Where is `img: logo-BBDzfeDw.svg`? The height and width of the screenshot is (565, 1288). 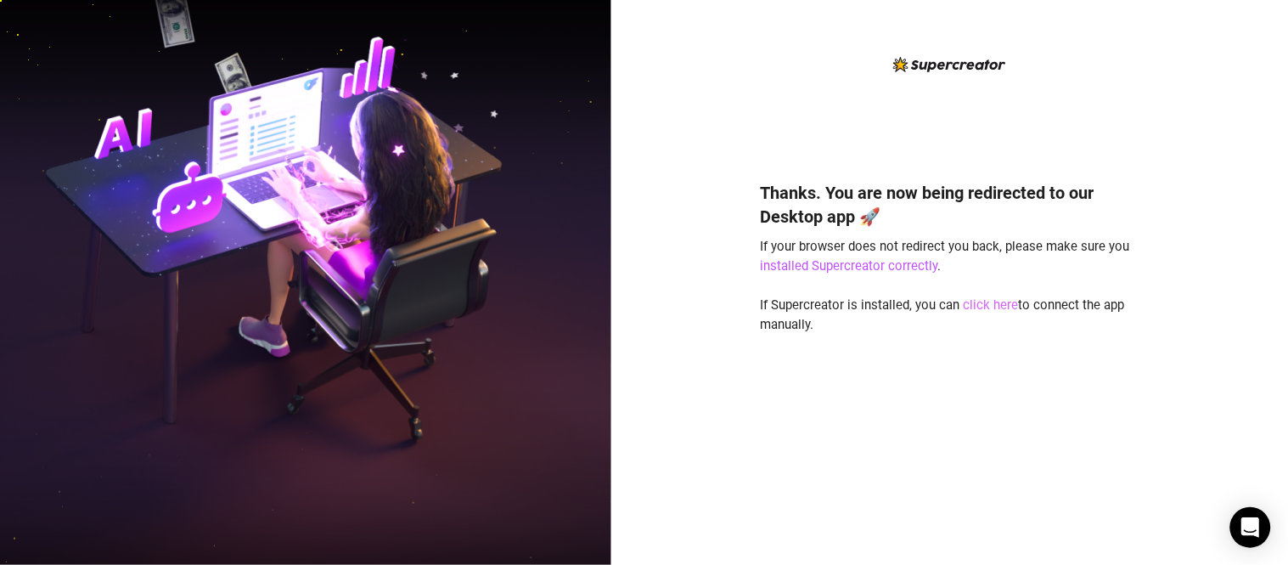 img: logo-BBDzfeDw.svg is located at coordinates (949, 65).